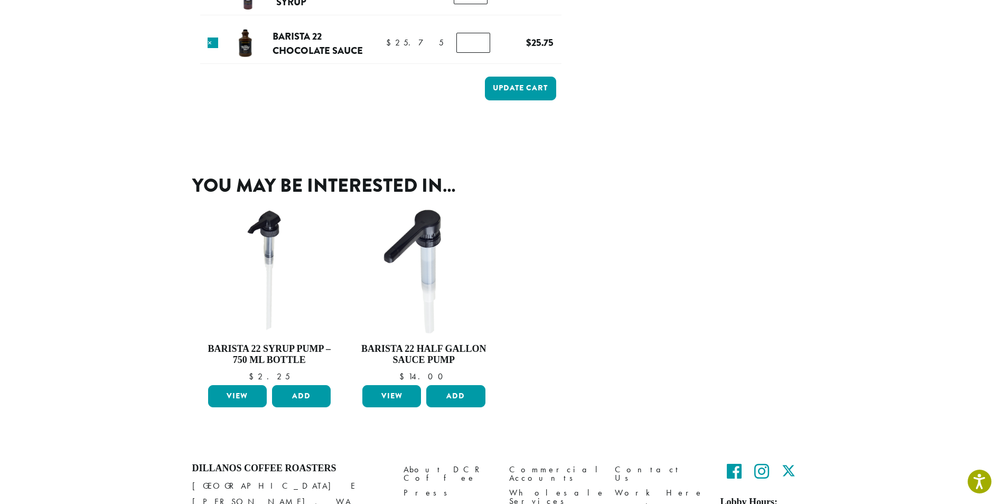 This screenshot has height=504, width=1002. I want to click on h2: You may be interested in…, so click(501, 185).